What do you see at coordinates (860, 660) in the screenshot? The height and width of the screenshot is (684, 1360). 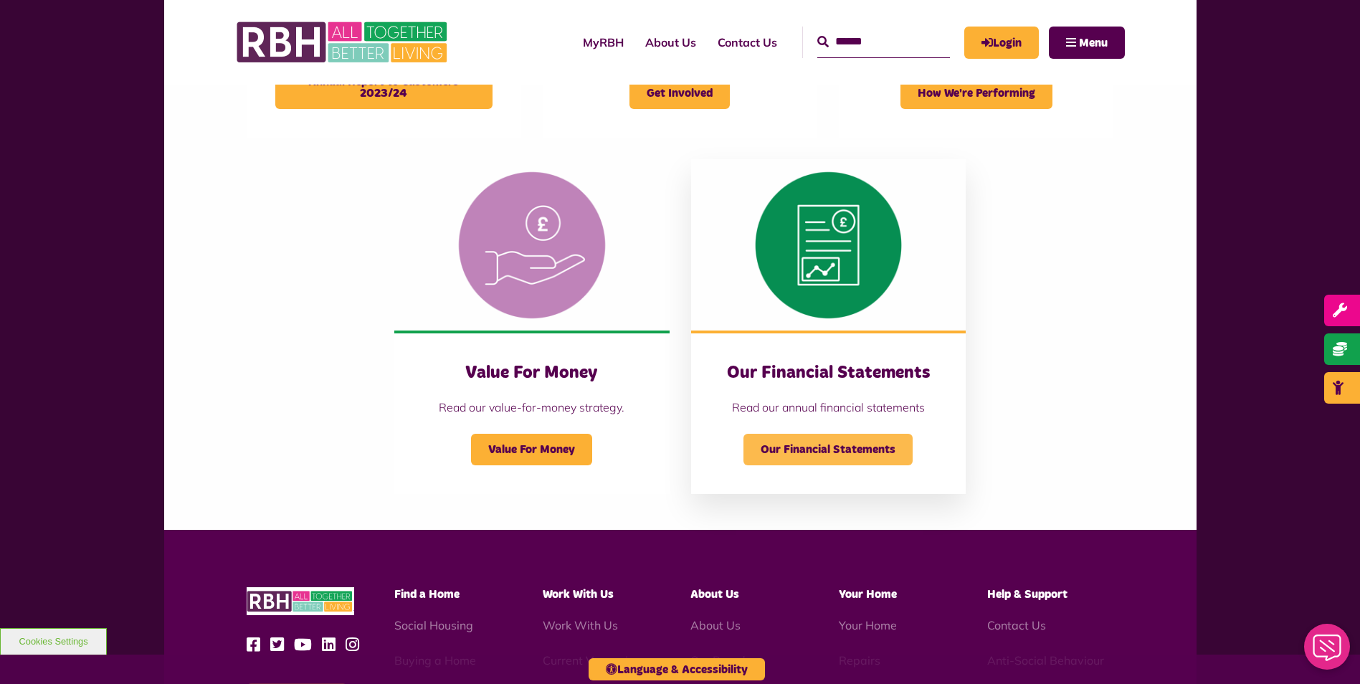 I see `a: Repairs` at bounding box center [860, 660].